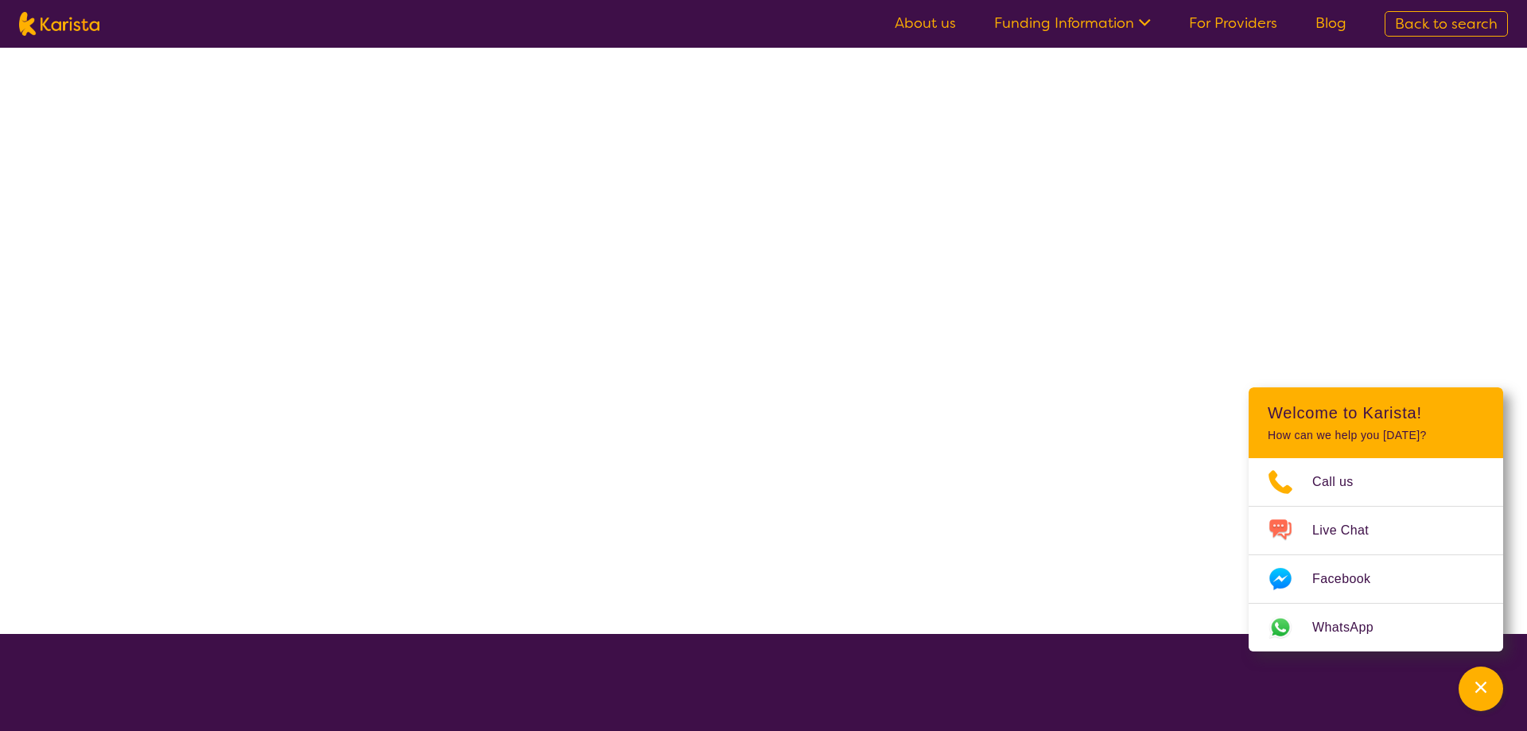 The height and width of the screenshot is (731, 1527). Describe the element at coordinates (1446, 24) in the screenshot. I see `span: Back to search` at that location.